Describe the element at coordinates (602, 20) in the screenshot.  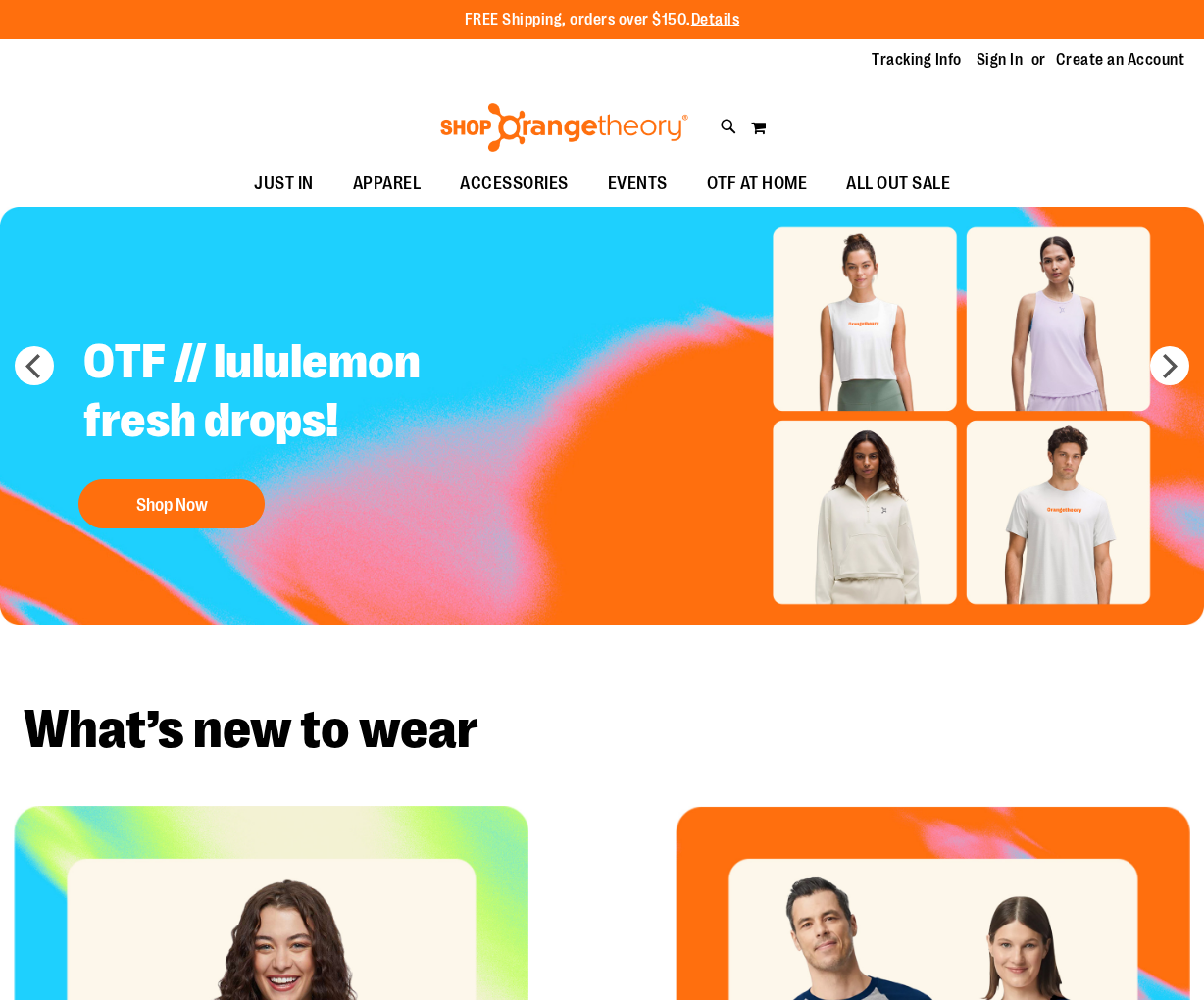
I see `p: FREE Shipping, orders over $150.` at that location.